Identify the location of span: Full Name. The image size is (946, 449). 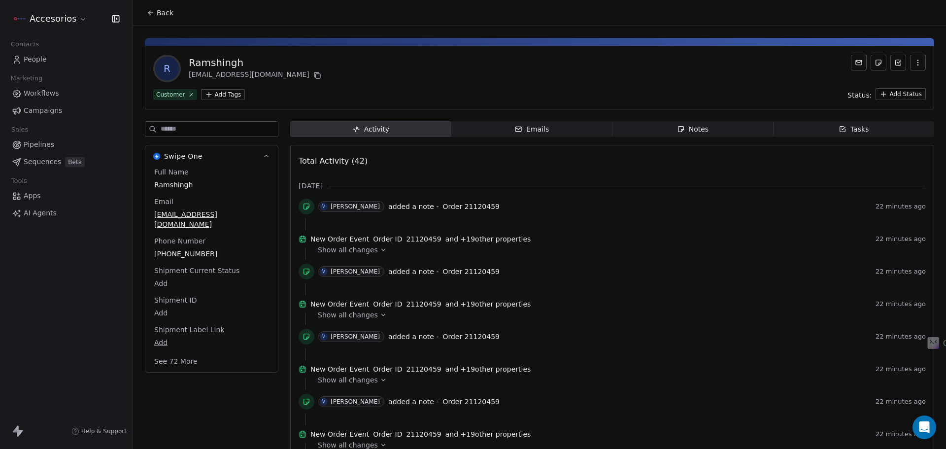
(171, 172).